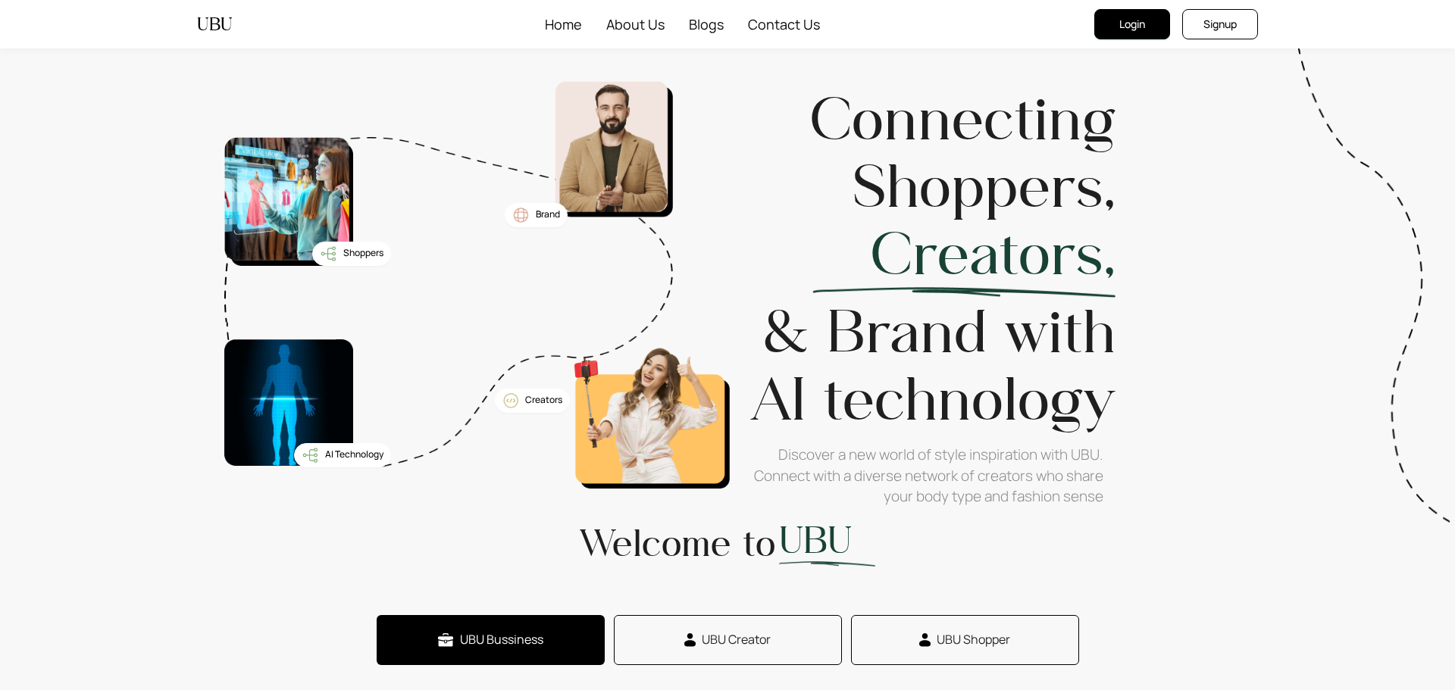 The height and width of the screenshot is (690, 1455). Describe the element at coordinates (736, 640) in the screenshot. I see `span: UBU Creator` at that location.